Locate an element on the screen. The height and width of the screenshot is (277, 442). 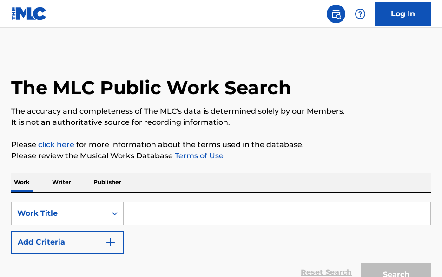
div: Work Title is located at coordinates (59, 214).